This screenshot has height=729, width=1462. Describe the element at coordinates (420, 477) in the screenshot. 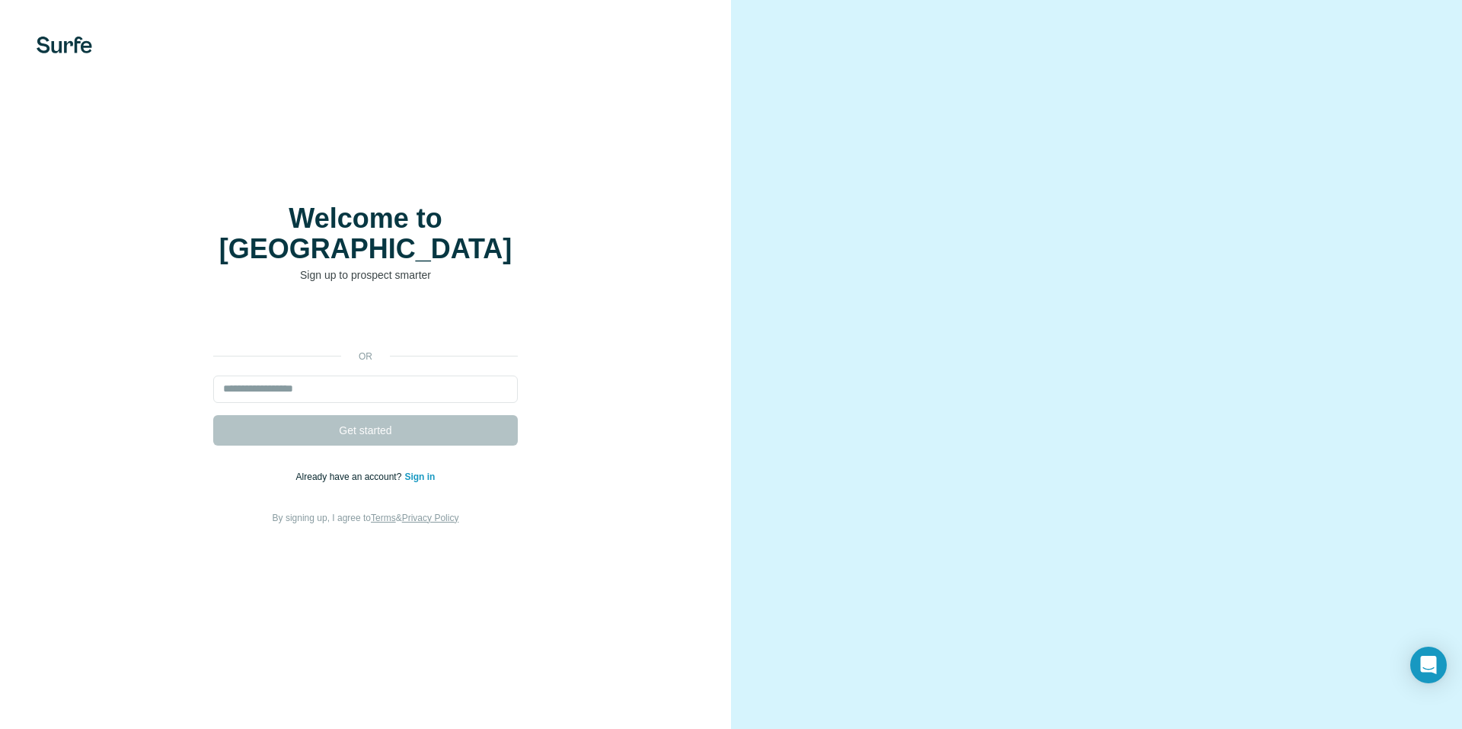

I see `a: Sign in` at that location.